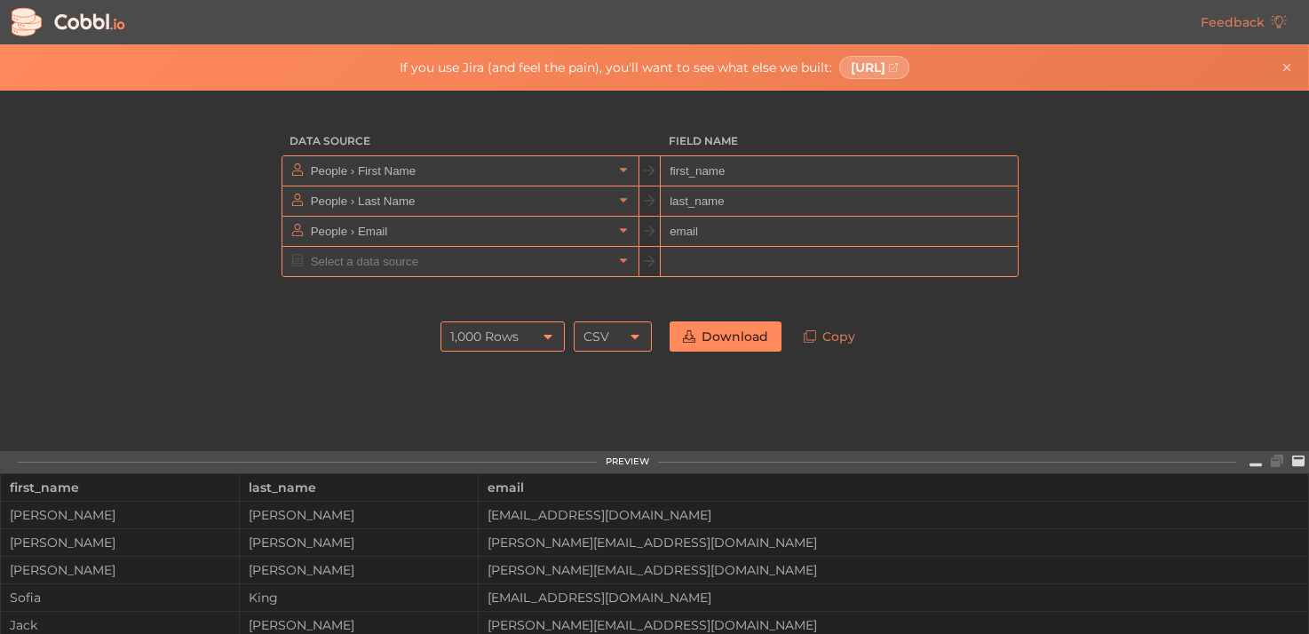  Describe the element at coordinates (359, 488) in the screenshot. I see `div: last_name` at that location.